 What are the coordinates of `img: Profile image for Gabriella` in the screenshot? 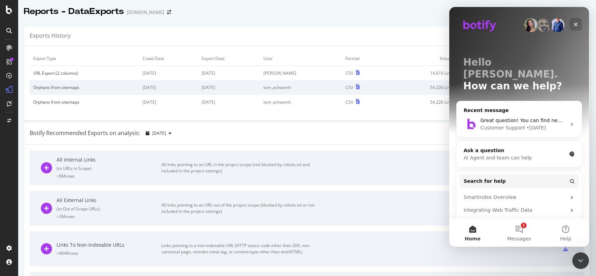 It's located at (82, 18).